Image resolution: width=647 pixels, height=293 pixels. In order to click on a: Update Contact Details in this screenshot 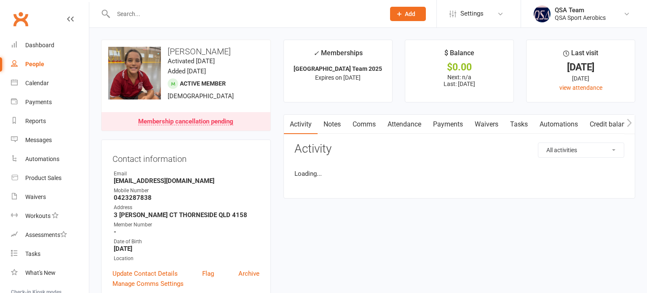, I will do `click(145, 273)`.